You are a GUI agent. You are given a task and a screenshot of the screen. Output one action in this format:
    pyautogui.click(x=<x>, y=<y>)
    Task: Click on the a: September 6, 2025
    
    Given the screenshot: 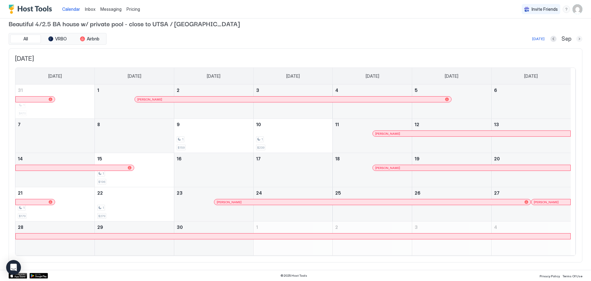 What is the action you would take?
    pyautogui.click(x=531, y=90)
    